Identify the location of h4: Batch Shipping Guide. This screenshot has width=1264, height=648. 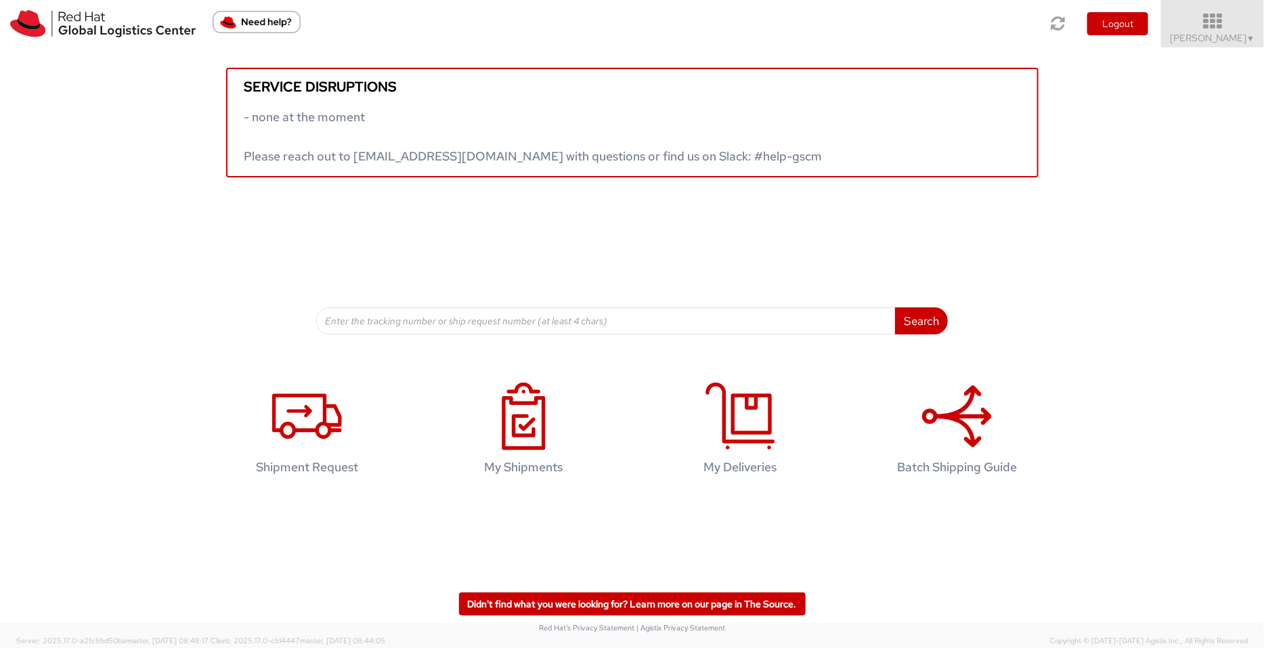
(958, 467).